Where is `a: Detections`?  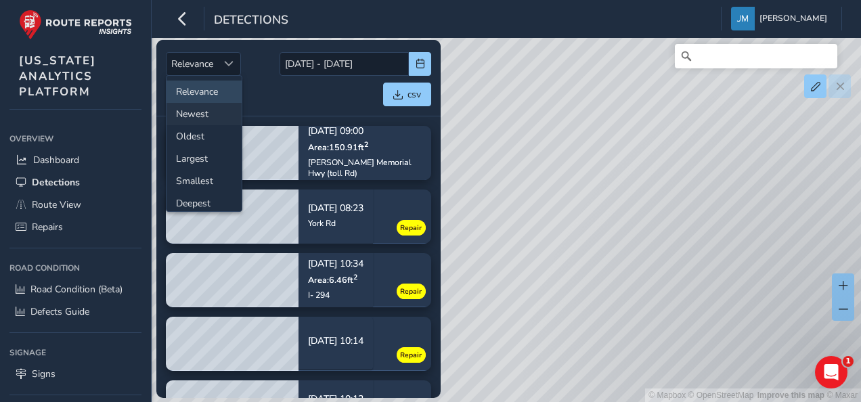
a: Detections is located at coordinates (75, 182).